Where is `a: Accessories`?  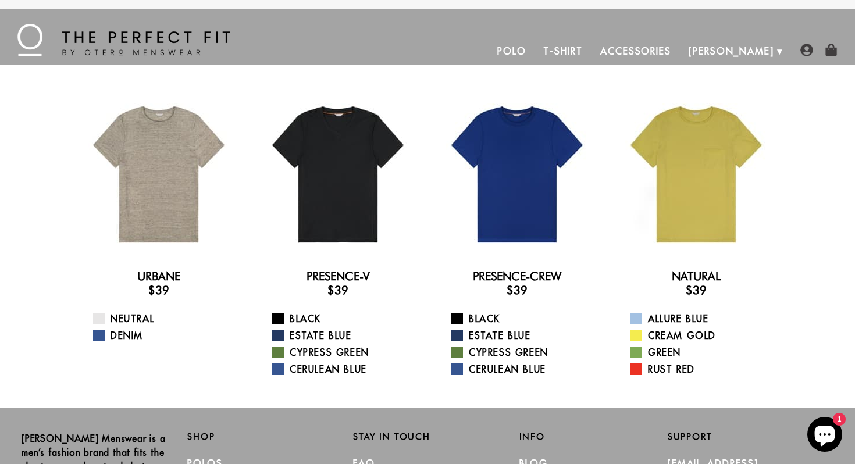 a: Accessories is located at coordinates (635, 51).